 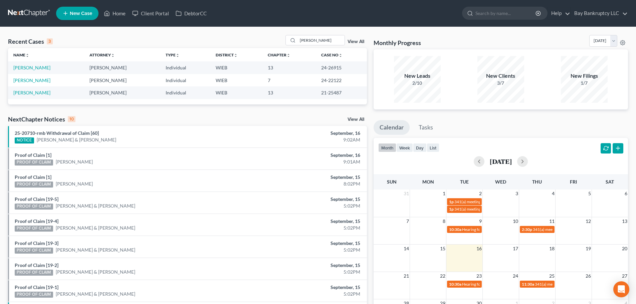 I want to click on span: Sun, so click(x=391, y=182).